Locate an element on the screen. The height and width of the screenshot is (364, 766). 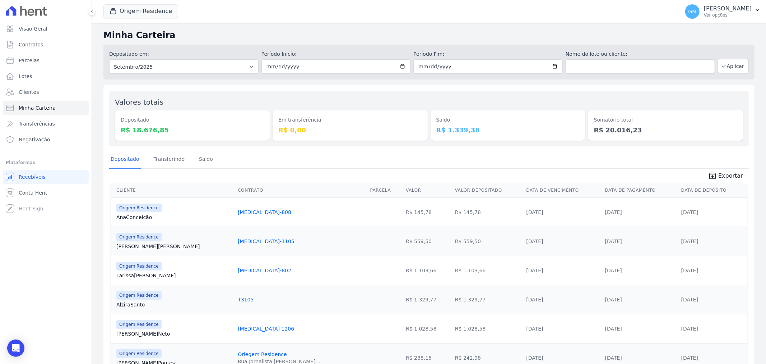
dd: R$ 1.339,38 is located at coordinates (508, 130).